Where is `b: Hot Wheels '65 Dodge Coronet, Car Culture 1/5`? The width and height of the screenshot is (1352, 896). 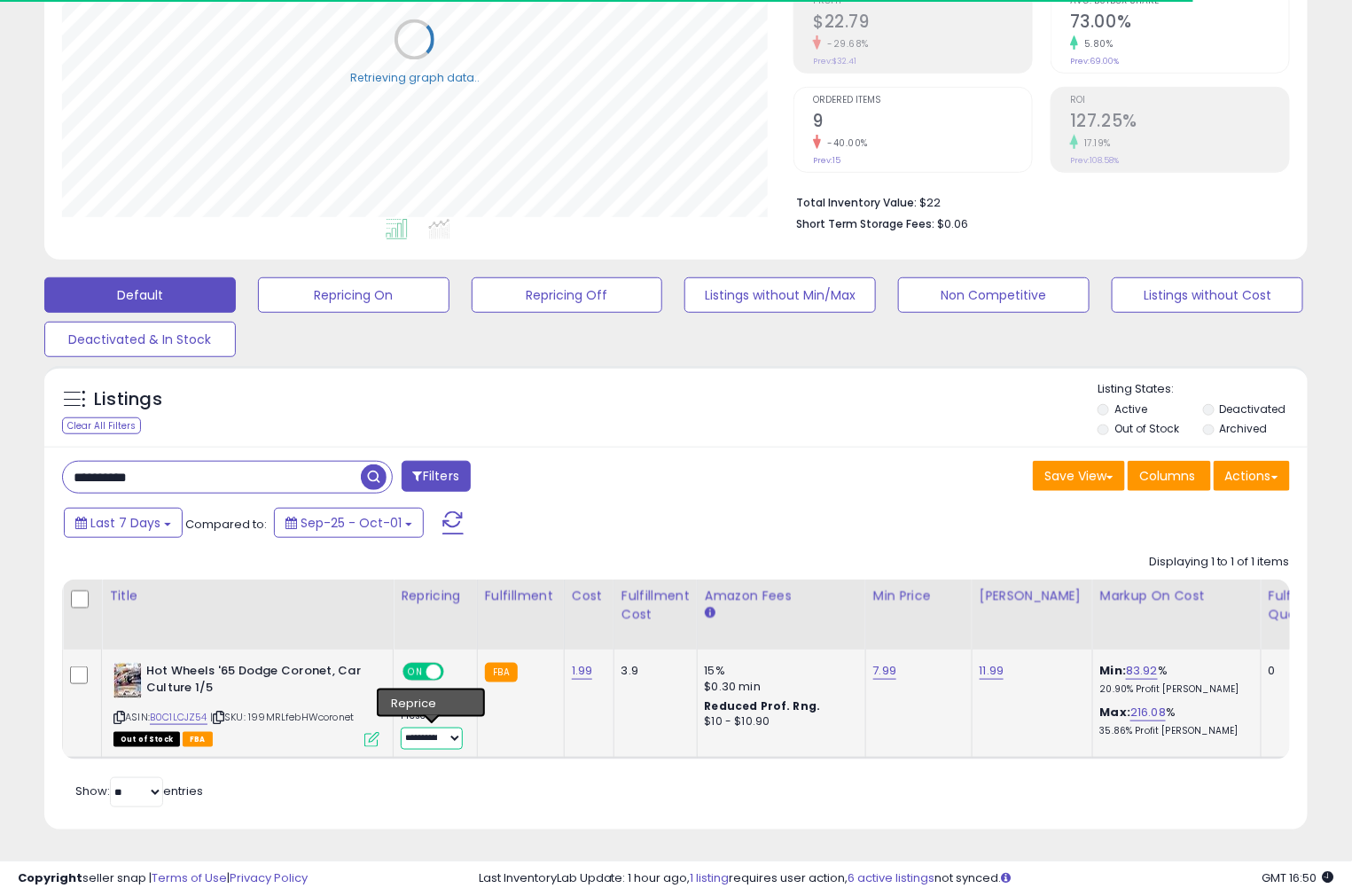
b: Hot Wheels '65 Dodge Coronet, Car Culture 1/5 is located at coordinates (253, 682).